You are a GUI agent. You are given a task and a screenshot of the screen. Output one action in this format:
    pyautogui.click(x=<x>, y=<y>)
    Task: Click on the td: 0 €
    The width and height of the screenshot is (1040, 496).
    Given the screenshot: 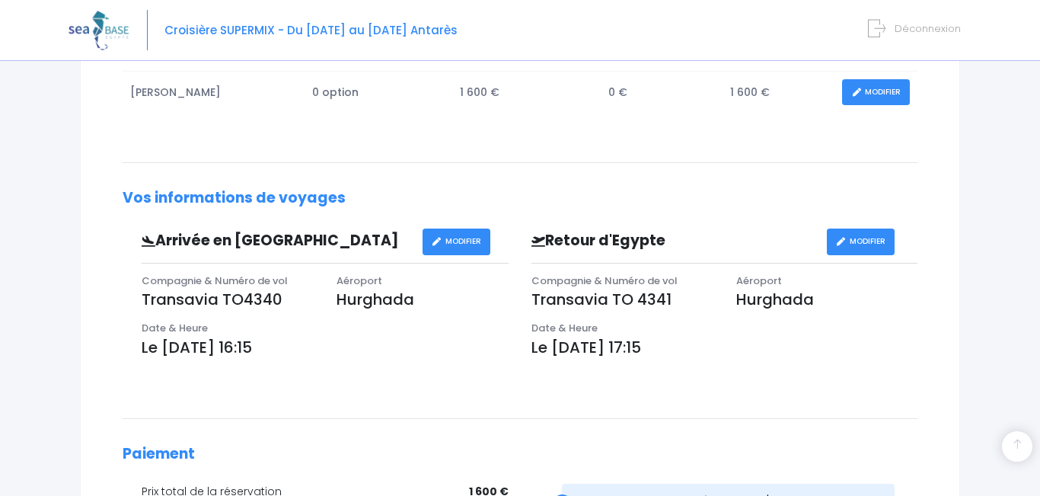 What is the action you would take?
    pyautogui.click(x=661, y=92)
    